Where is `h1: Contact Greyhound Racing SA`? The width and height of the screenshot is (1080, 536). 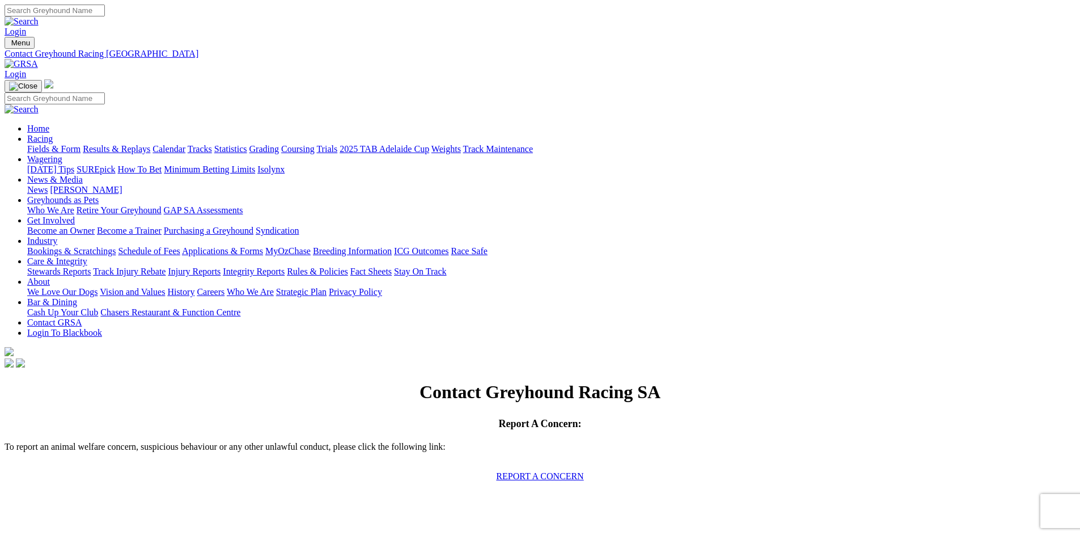
h1: Contact Greyhound Racing SA is located at coordinates (539, 392).